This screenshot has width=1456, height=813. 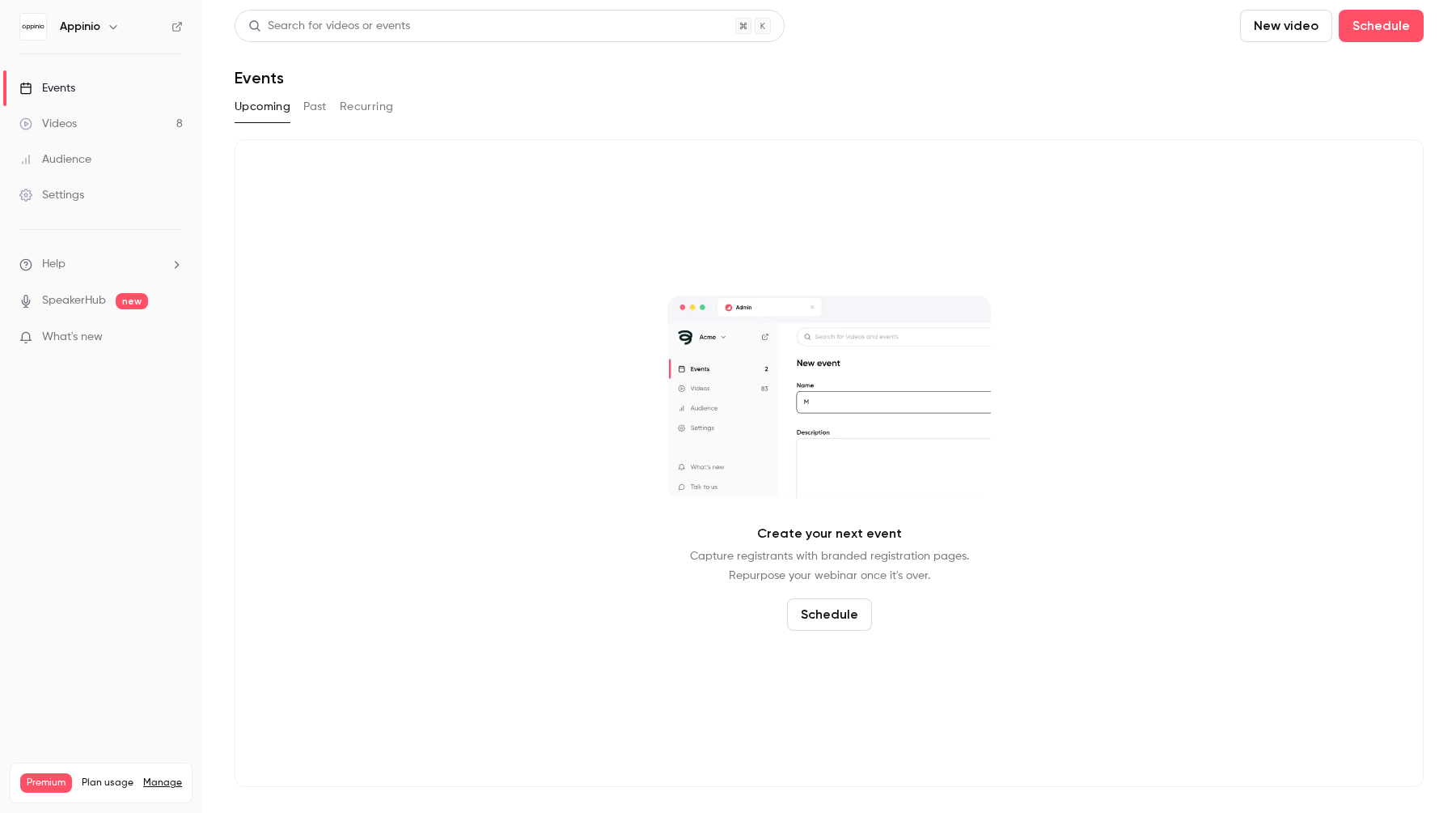 What do you see at coordinates (72, 337) in the screenshot?
I see `span: What's new` at bounding box center [72, 337].